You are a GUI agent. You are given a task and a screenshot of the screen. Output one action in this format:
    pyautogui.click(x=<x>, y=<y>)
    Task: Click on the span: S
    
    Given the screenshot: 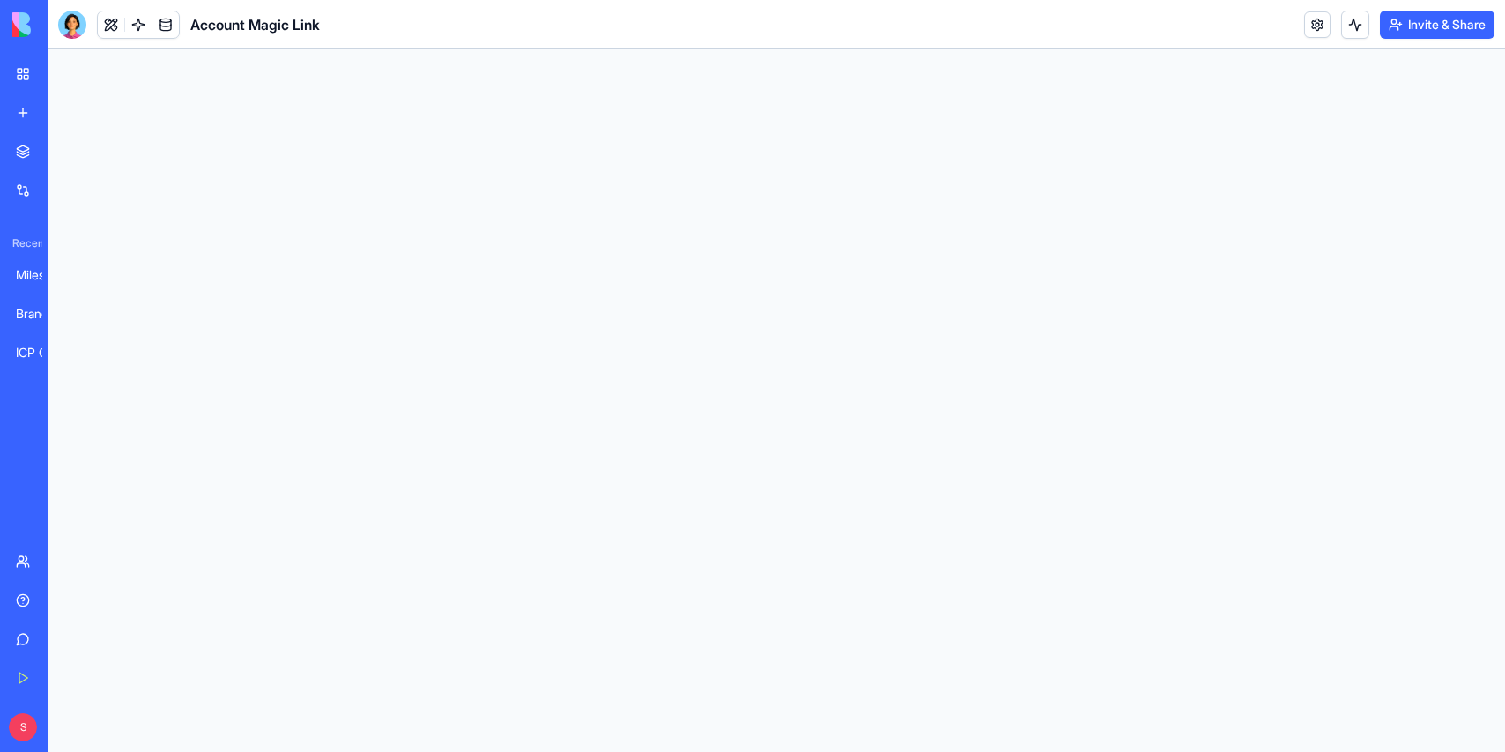 What is the action you would take?
    pyautogui.click(x=23, y=727)
    